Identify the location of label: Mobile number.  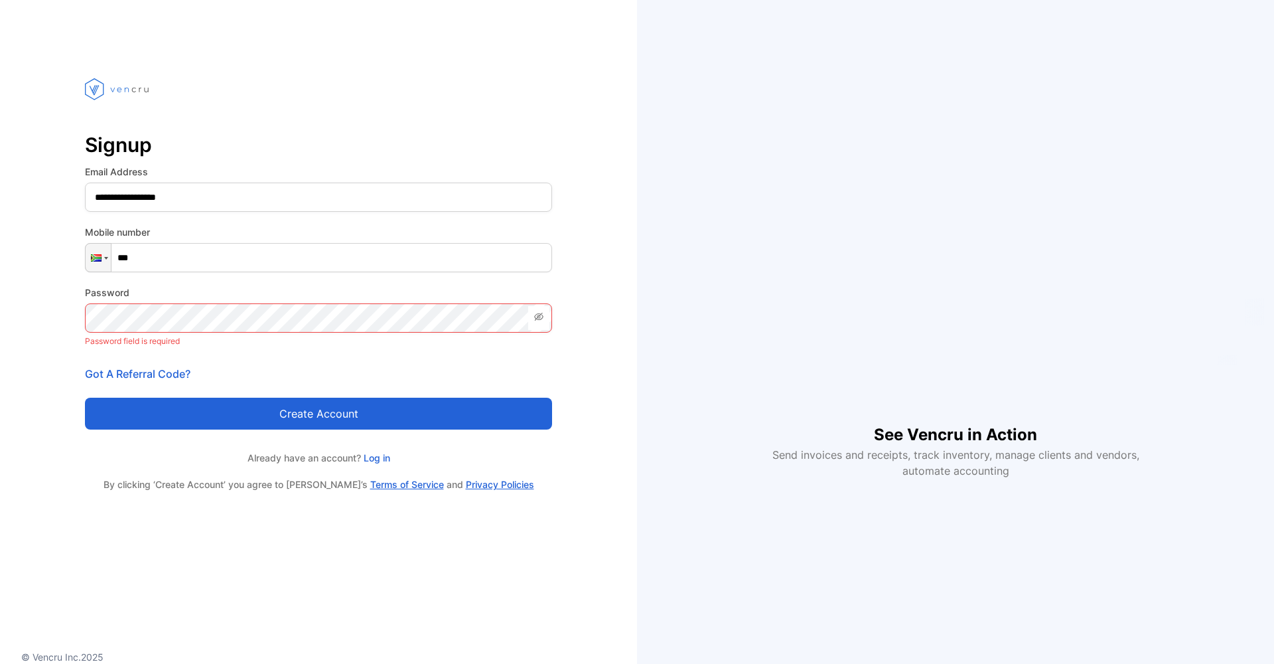
(318, 232).